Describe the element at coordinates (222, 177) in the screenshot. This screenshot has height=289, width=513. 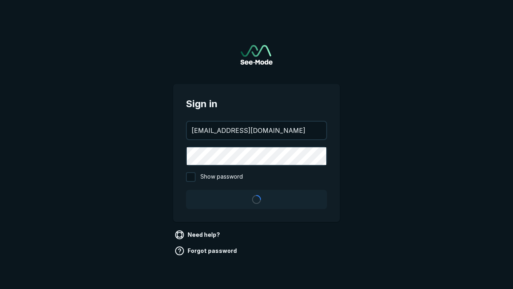
I see `span: Show password` at that location.